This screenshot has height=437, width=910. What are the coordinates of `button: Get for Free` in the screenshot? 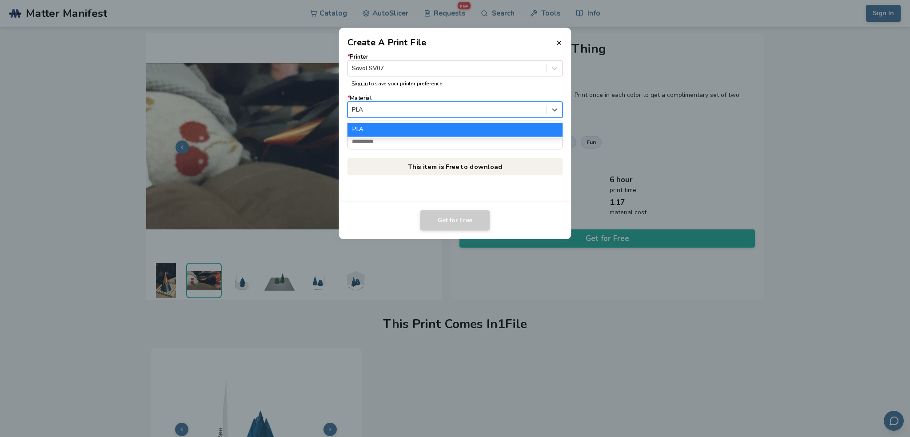 It's located at (455, 220).